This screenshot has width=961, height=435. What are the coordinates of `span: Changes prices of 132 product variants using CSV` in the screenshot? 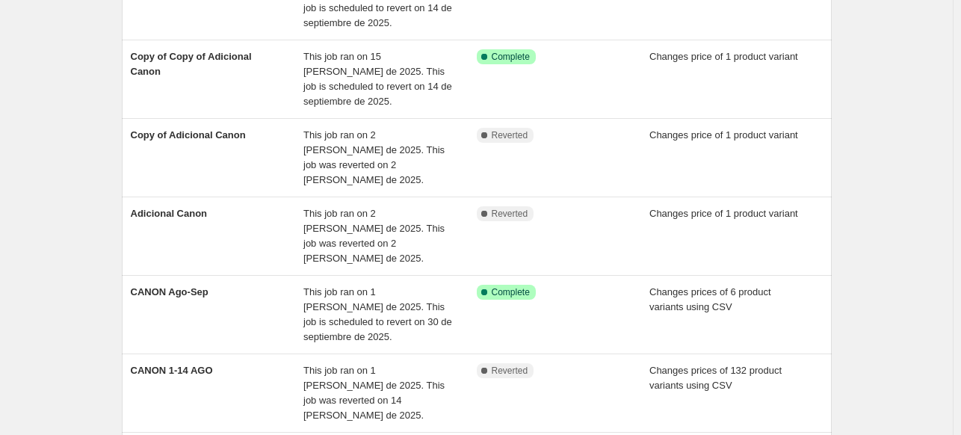 It's located at (715, 377).